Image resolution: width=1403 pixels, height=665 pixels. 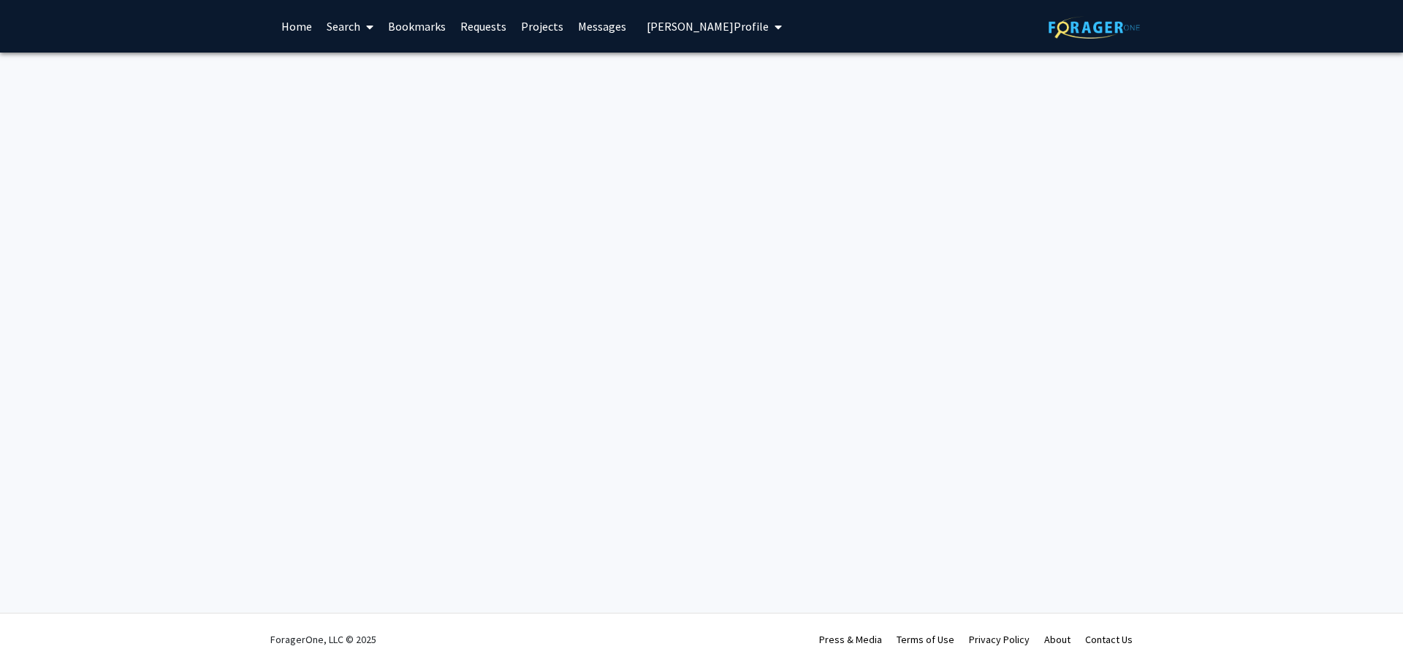 What do you see at coordinates (483, 26) in the screenshot?
I see `a: Requests` at bounding box center [483, 26].